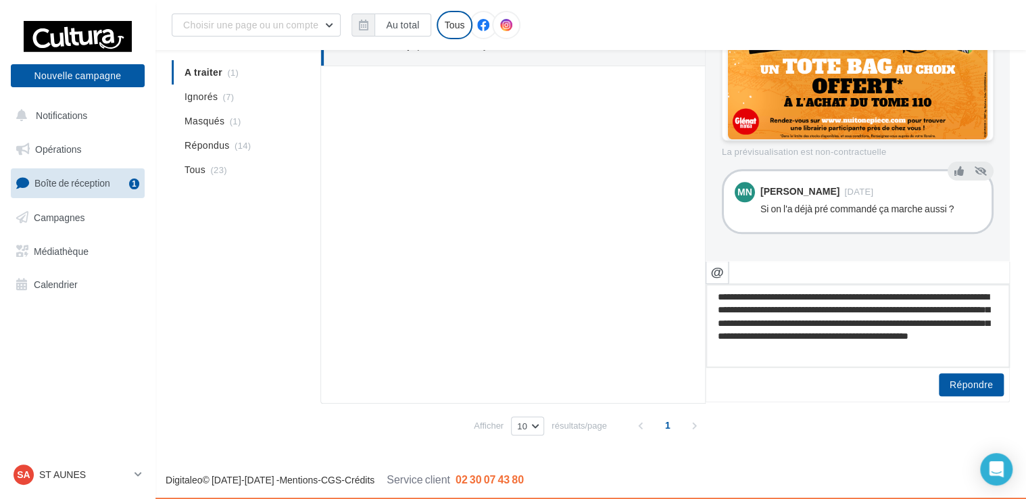  Describe the element at coordinates (972, 385) in the screenshot. I see `button: Répondre` at that location.